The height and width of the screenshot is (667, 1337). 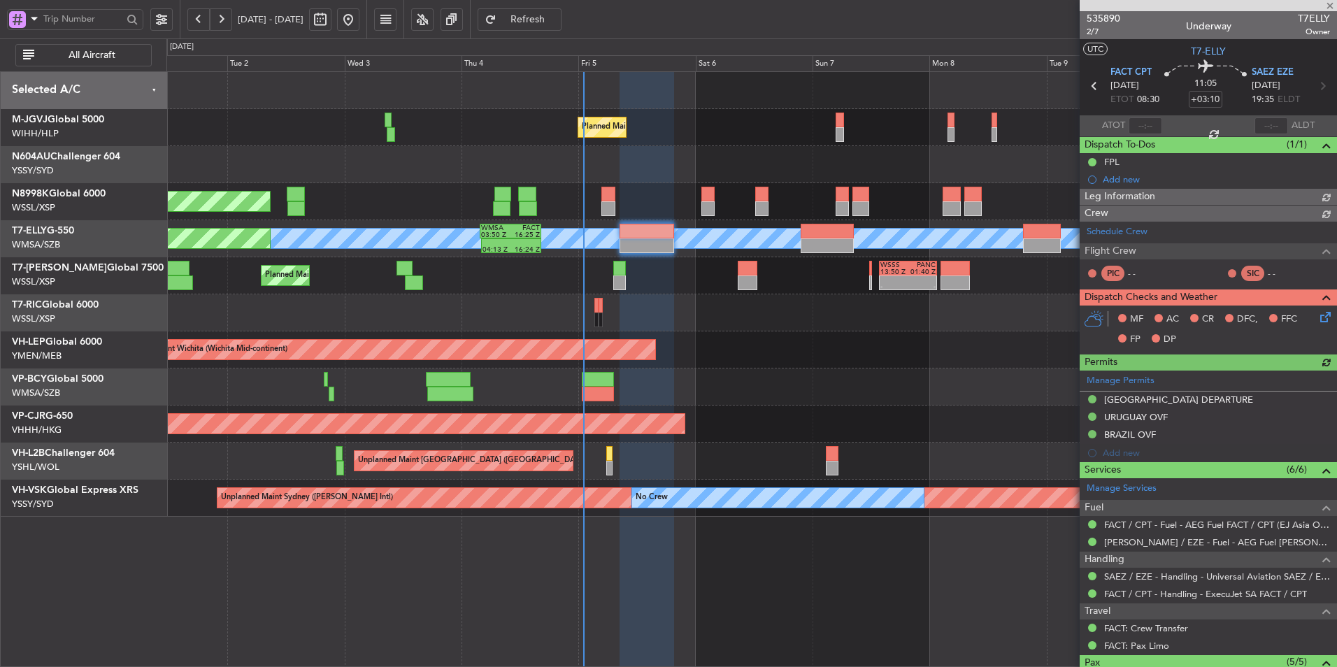 What do you see at coordinates (1289, 320) in the screenshot?
I see `span: FFC` at bounding box center [1289, 320].